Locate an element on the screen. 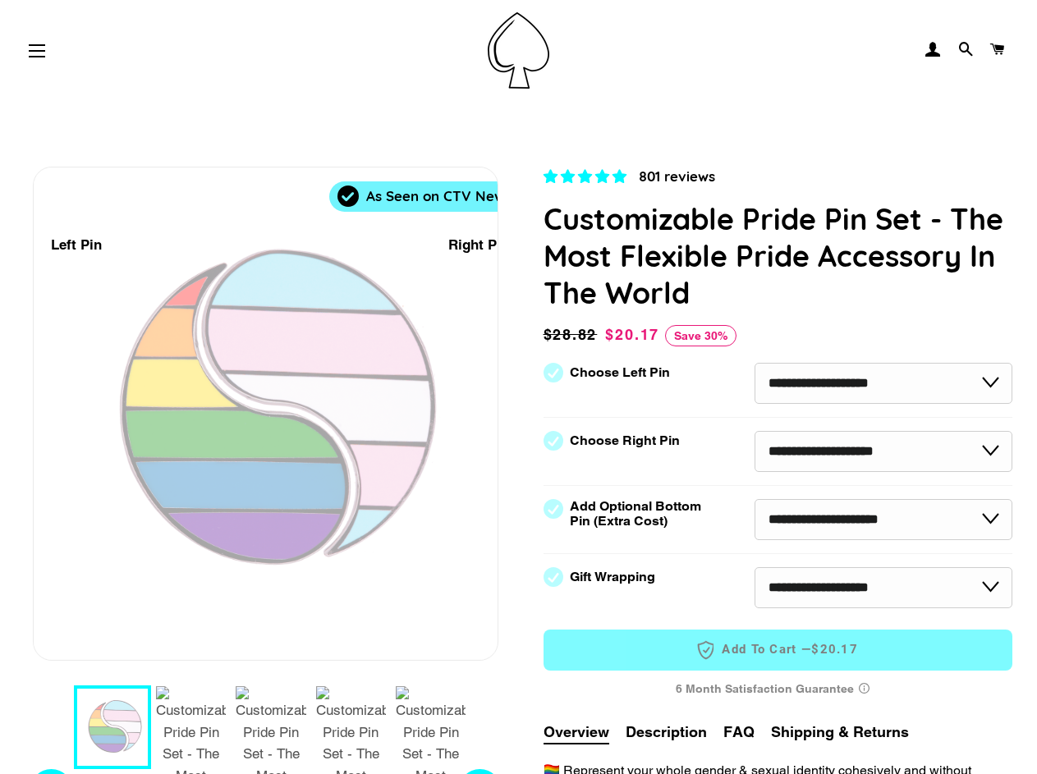  img: Pin-Ace is located at coordinates (518, 50).